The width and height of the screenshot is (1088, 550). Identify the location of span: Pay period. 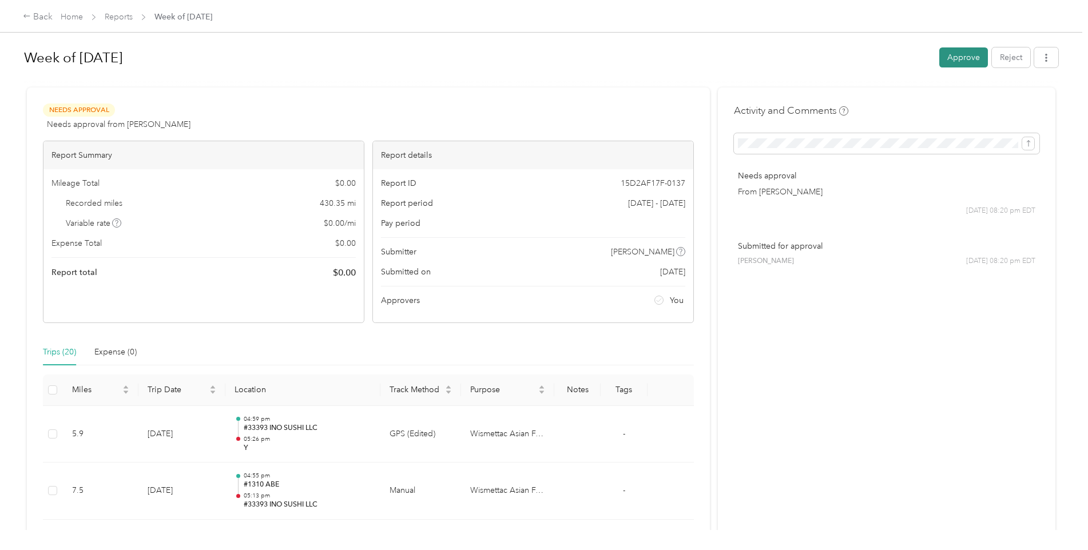
(400, 223).